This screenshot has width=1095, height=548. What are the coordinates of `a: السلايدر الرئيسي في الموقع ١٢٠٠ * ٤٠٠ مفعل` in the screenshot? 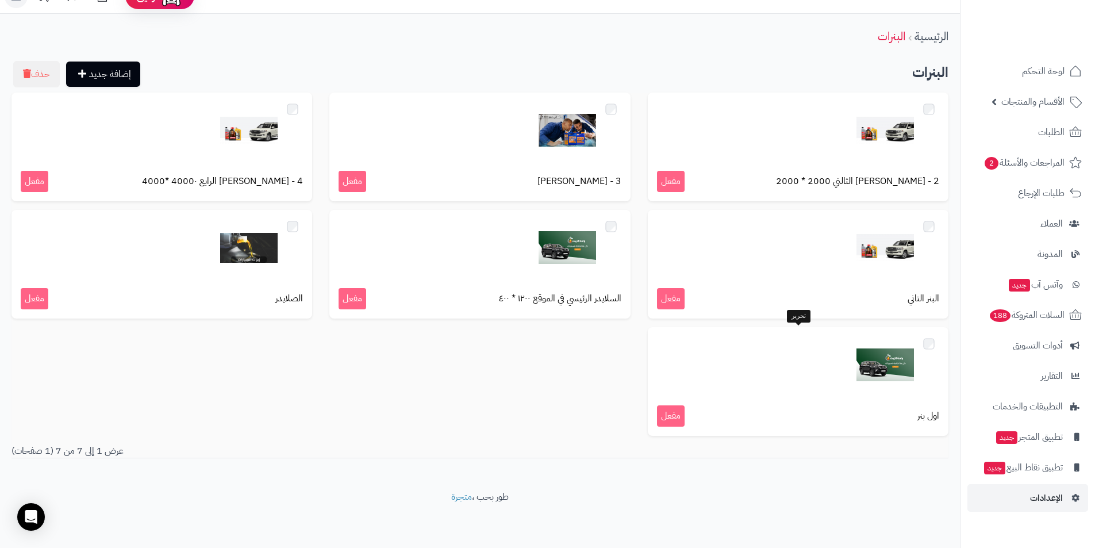 It's located at (479, 264).